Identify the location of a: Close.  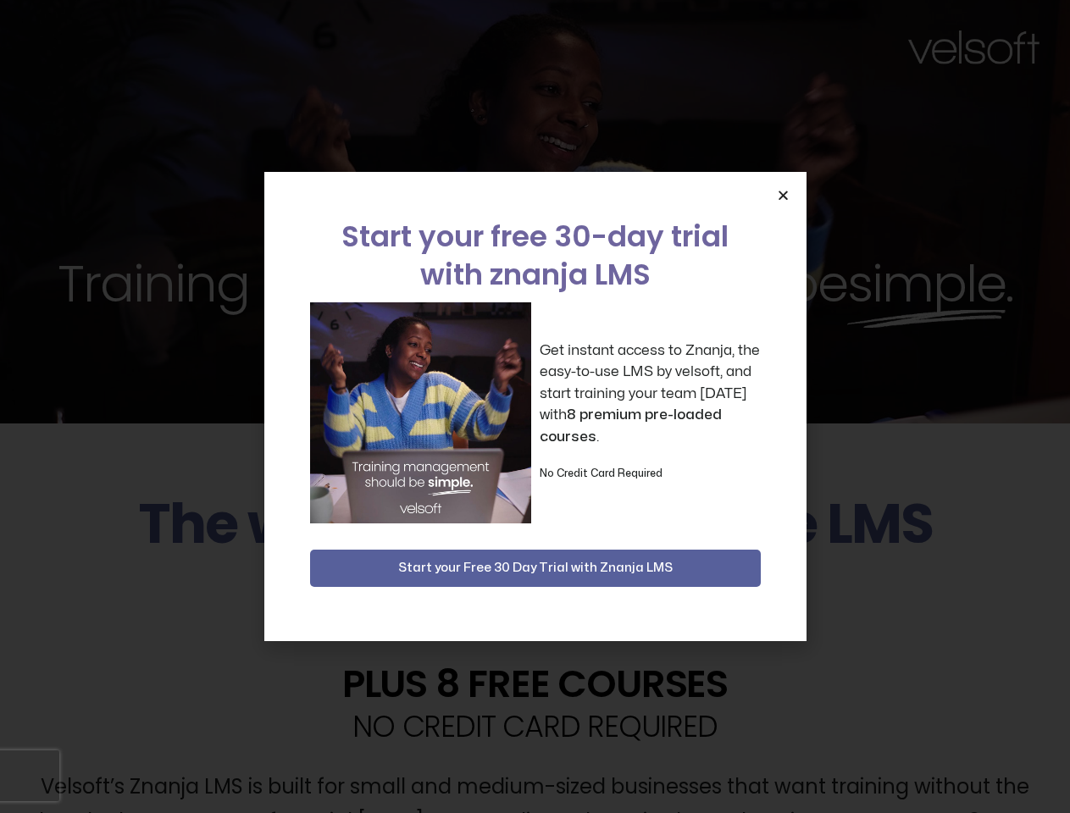
(783, 195).